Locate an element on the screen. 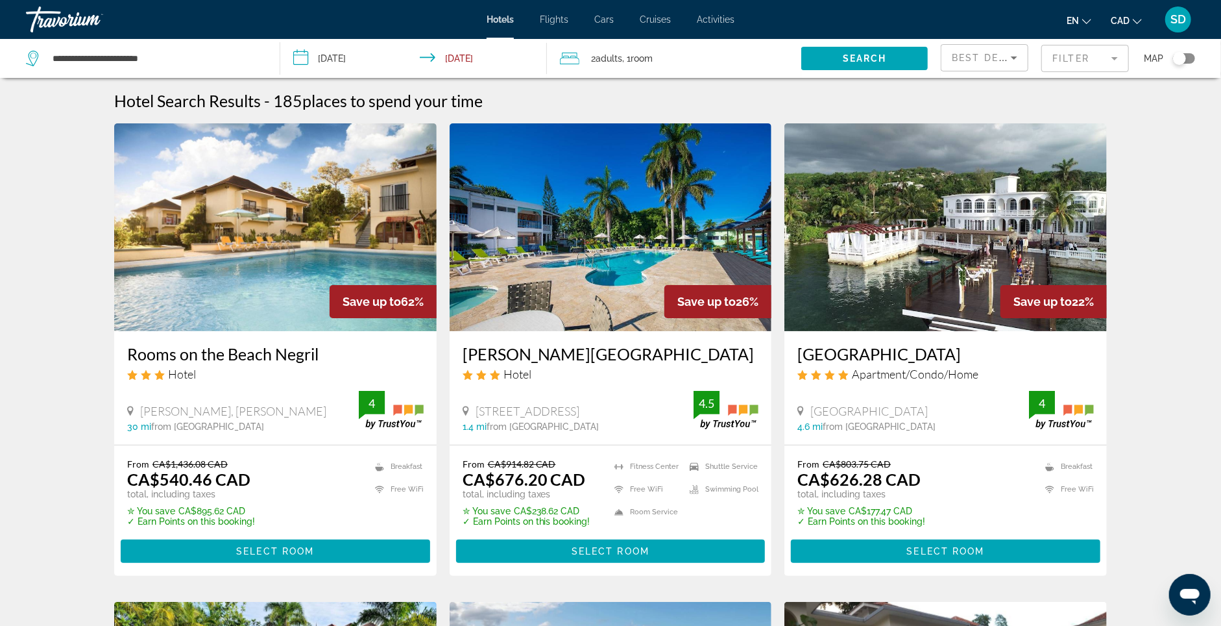 The image size is (1221, 626). span: Adults is located at coordinates (609, 58).